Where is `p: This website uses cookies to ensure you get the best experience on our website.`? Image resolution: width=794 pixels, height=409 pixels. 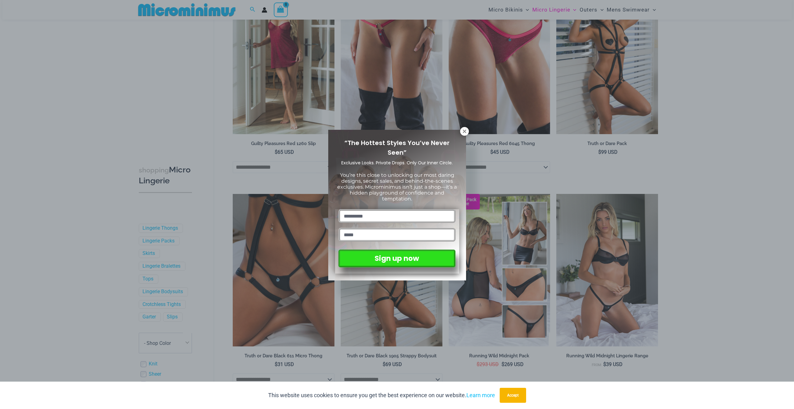
p: This website uses cookies to ensure you get the best experience on our website. is located at coordinates (382, 395).